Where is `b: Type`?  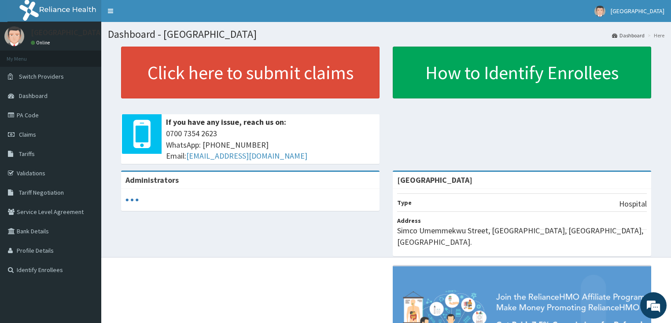 b: Type is located at coordinates (404, 203).